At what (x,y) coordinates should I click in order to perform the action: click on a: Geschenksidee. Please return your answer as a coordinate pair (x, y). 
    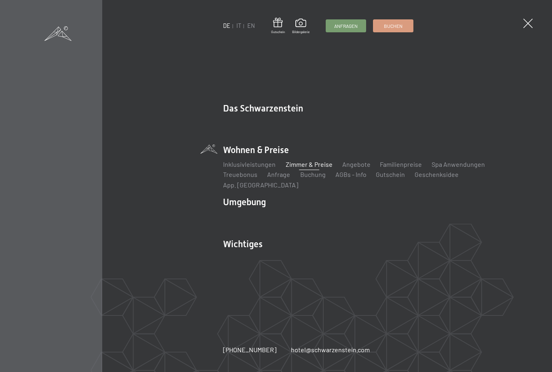
    Looking at the image, I should click on (436, 174).